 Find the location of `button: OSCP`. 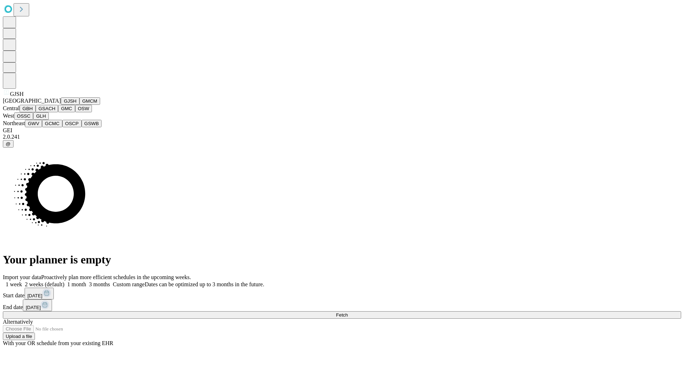

button: OSCP is located at coordinates (72, 123).